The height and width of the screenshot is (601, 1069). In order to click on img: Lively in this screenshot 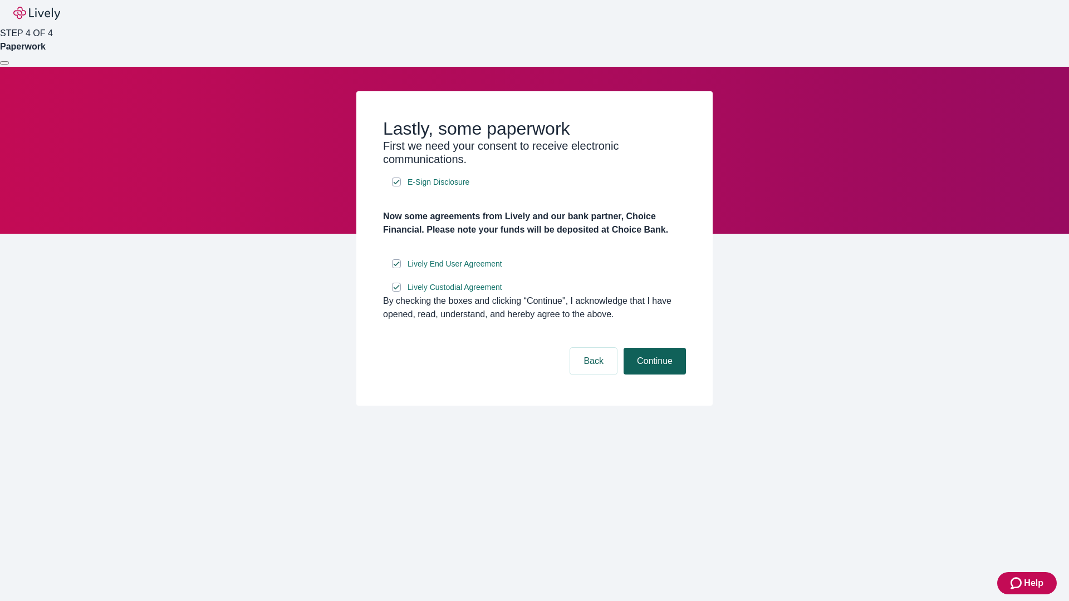, I will do `click(37, 13)`.